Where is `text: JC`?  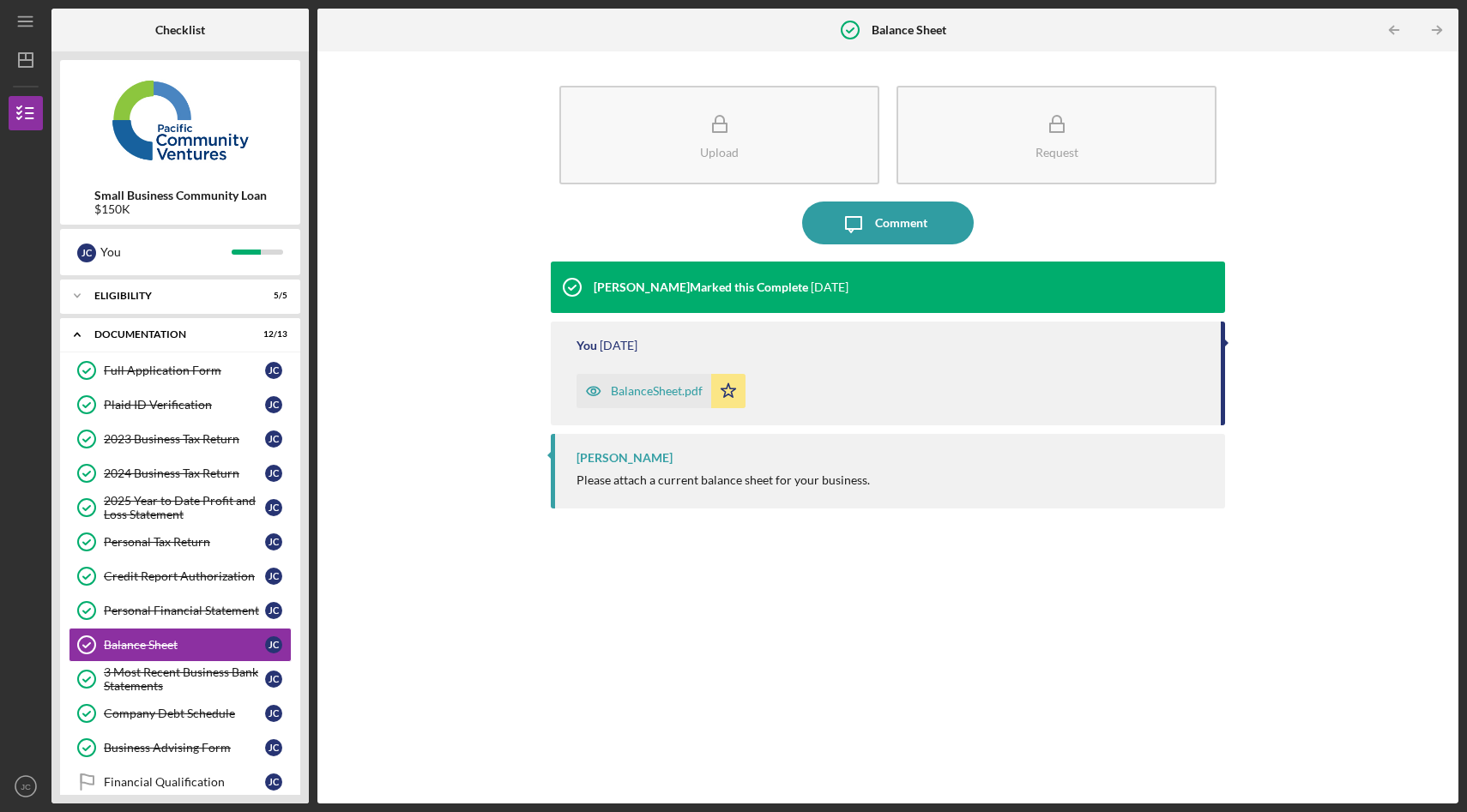
text: JC is located at coordinates (26, 786).